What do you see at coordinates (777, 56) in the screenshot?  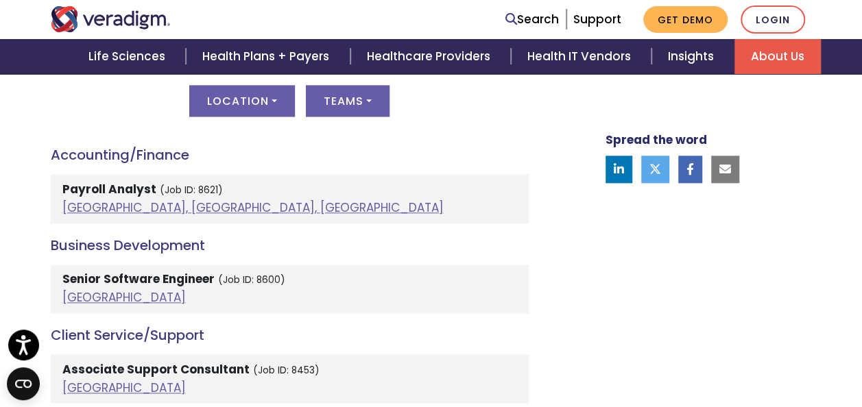 I see `a: About Us` at bounding box center [777, 56].